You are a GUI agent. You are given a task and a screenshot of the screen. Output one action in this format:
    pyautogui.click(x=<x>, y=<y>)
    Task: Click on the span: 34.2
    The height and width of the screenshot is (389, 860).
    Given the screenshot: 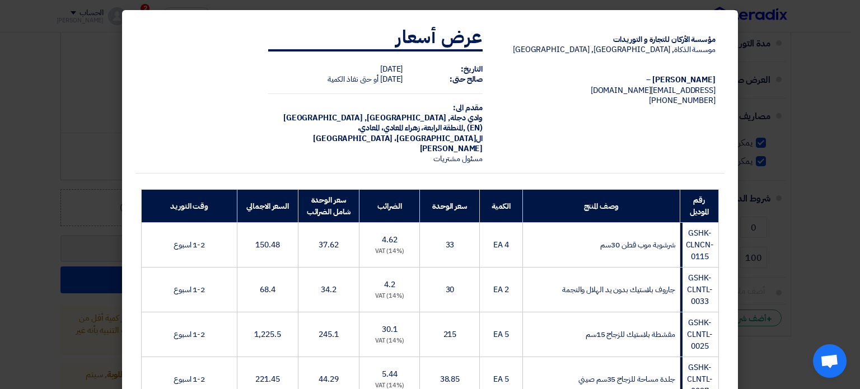 What is the action you would take?
    pyautogui.click(x=329, y=290)
    